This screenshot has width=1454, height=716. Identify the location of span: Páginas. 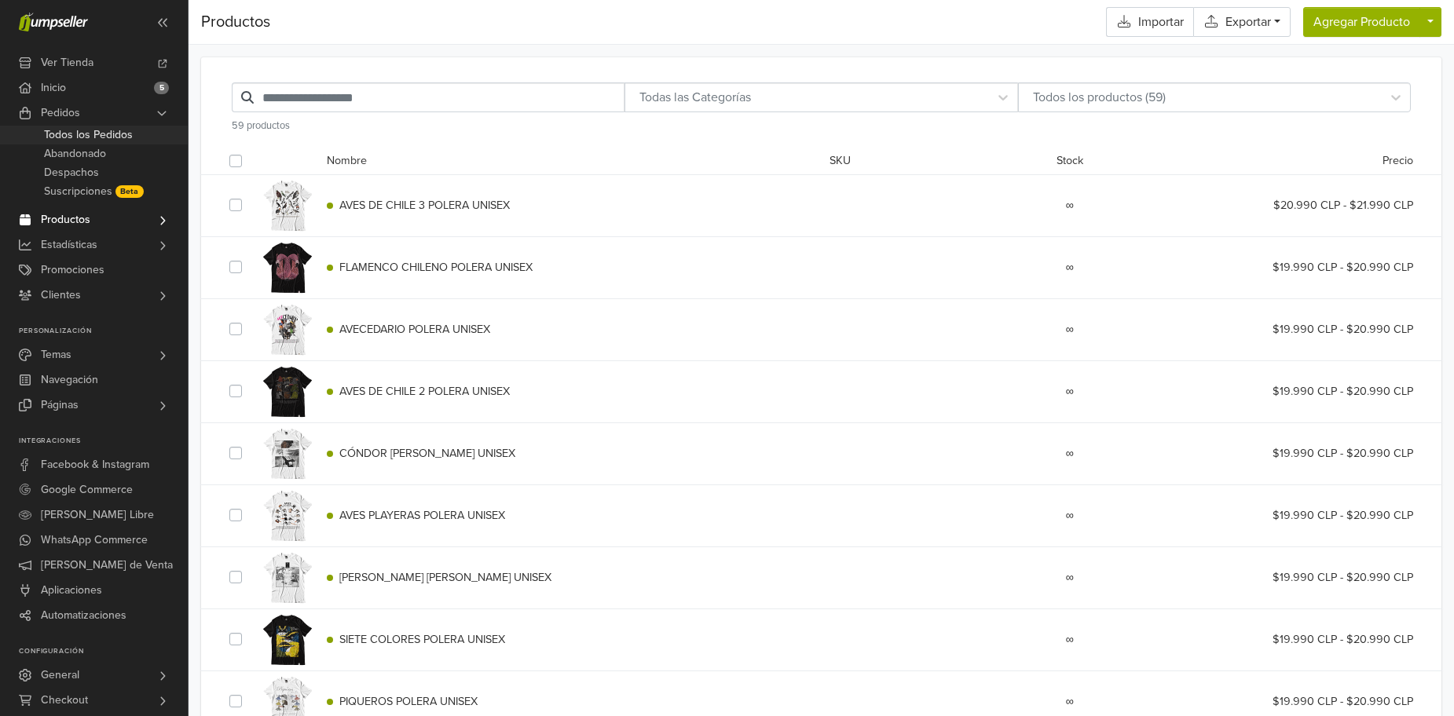
(60, 405).